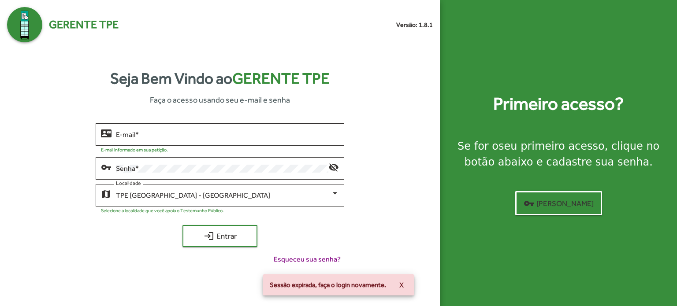 Image resolution: width=677 pixels, height=306 pixels. Describe the element at coordinates (220, 236) in the screenshot. I see `span: Entrar` at that location.